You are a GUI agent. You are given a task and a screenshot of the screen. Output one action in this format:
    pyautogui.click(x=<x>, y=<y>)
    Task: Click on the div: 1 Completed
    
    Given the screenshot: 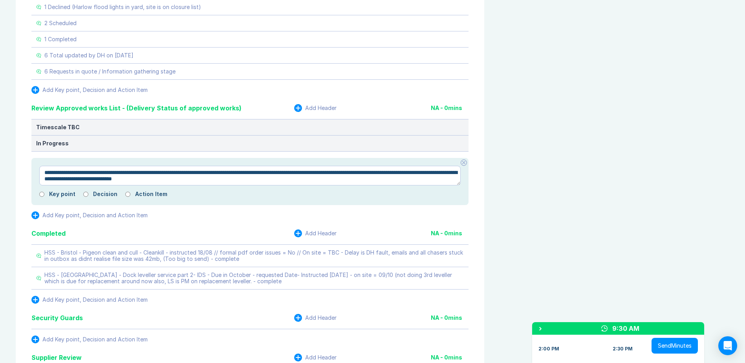 What is the action you would take?
    pyautogui.click(x=60, y=39)
    